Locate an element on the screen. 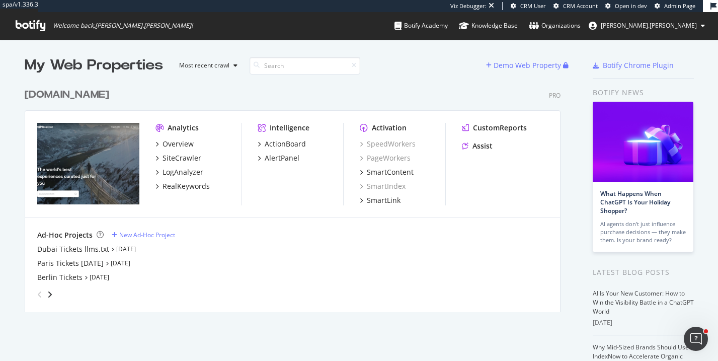 The image size is (718, 361). span: Open in dev is located at coordinates (631, 6).